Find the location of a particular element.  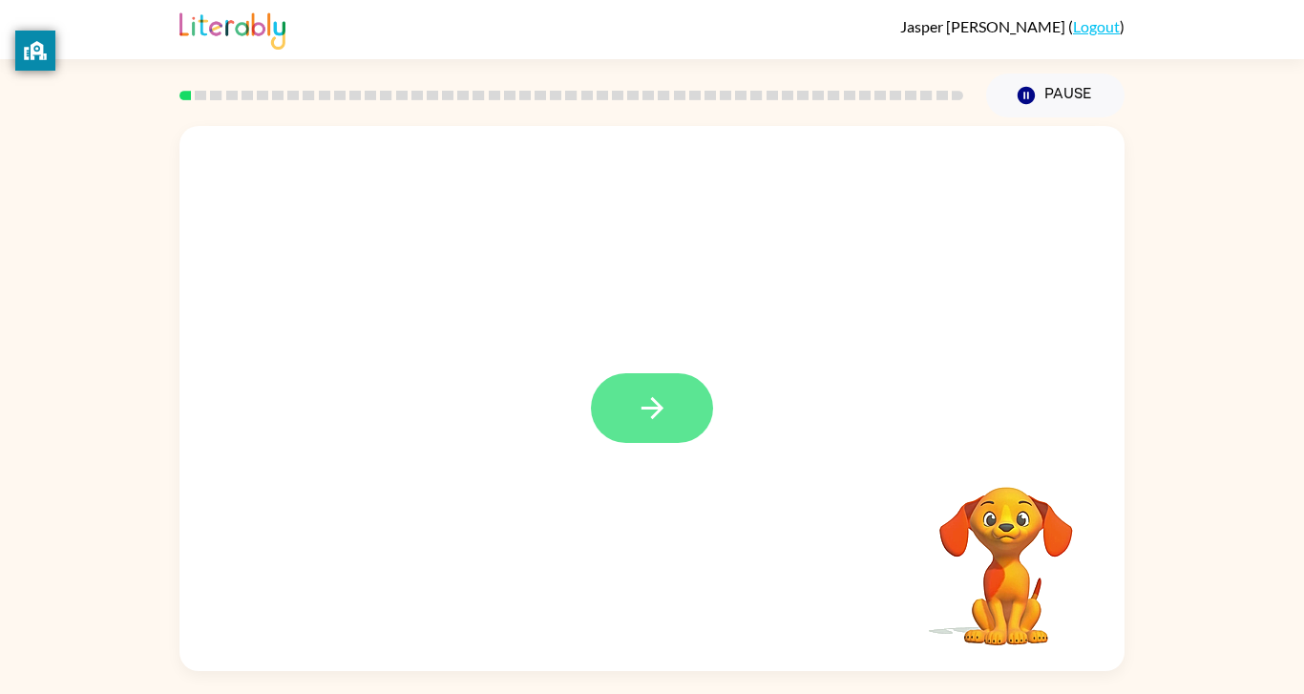

a: Logout is located at coordinates (1096, 26).